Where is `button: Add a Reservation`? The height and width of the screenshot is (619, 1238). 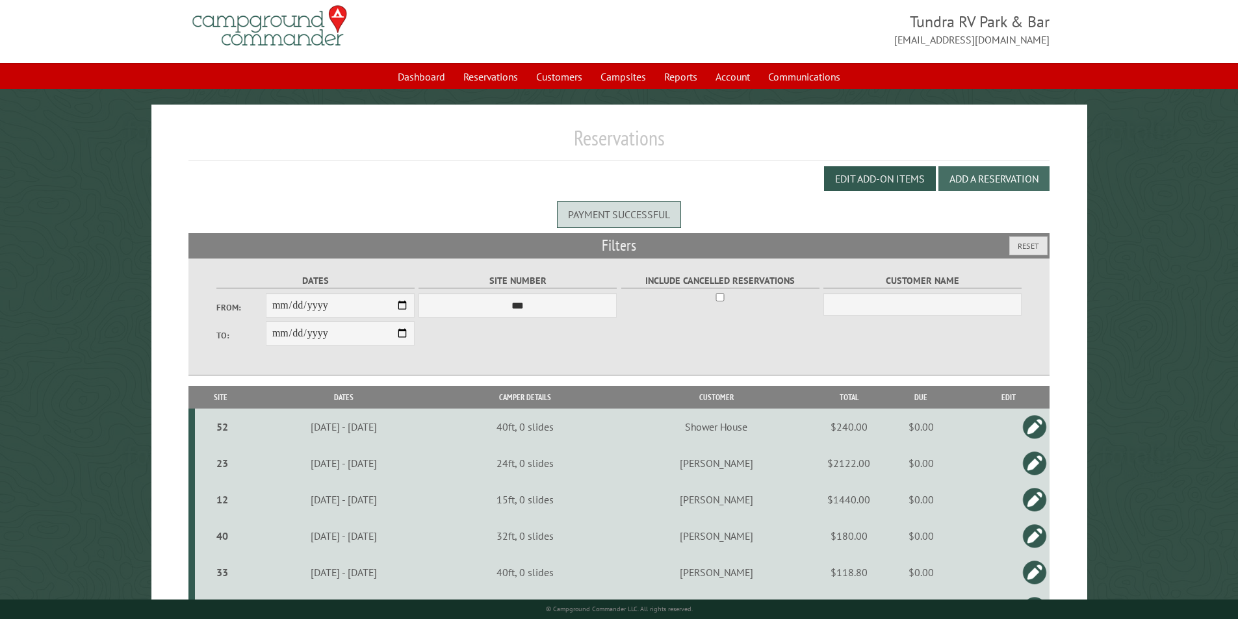
button: Add a Reservation is located at coordinates (993, 179).